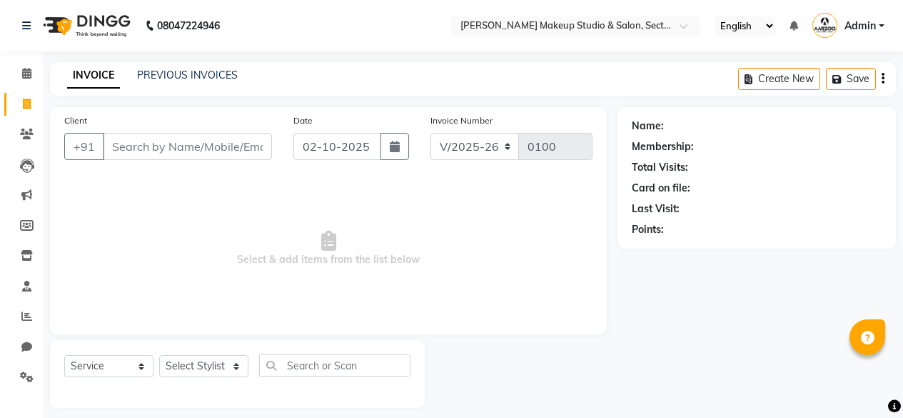 This screenshot has height=418, width=903. What do you see at coordinates (76, 121) in the screenshot?
I see `label: Client` at bounding box center [76, 121].